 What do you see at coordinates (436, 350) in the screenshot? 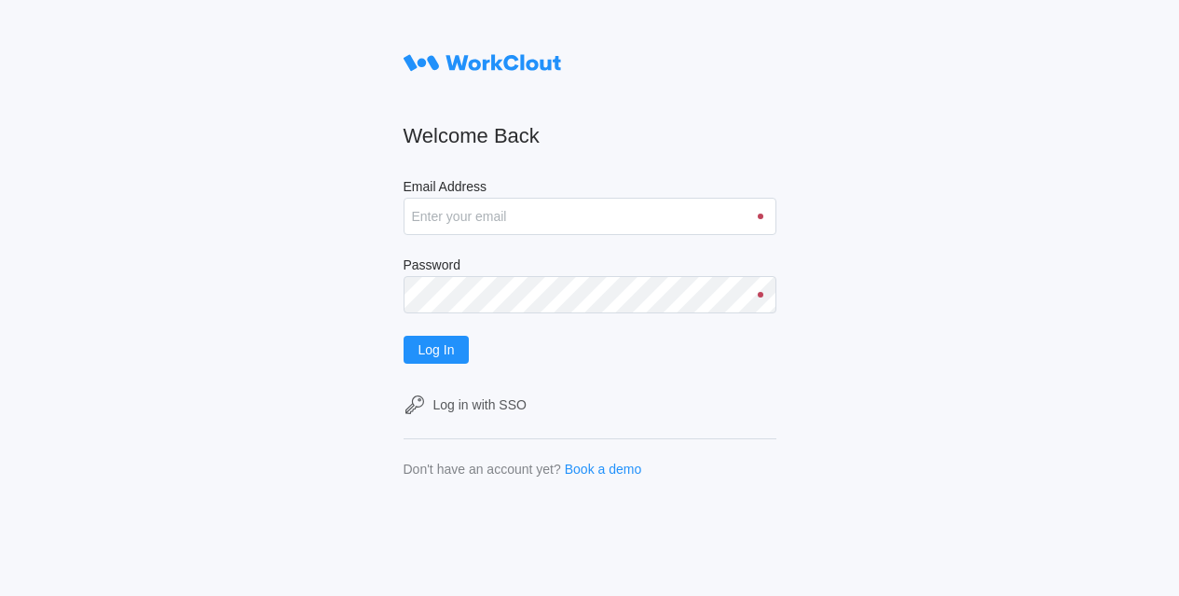
I see `span: Log In` at bounding box center [436, 350].